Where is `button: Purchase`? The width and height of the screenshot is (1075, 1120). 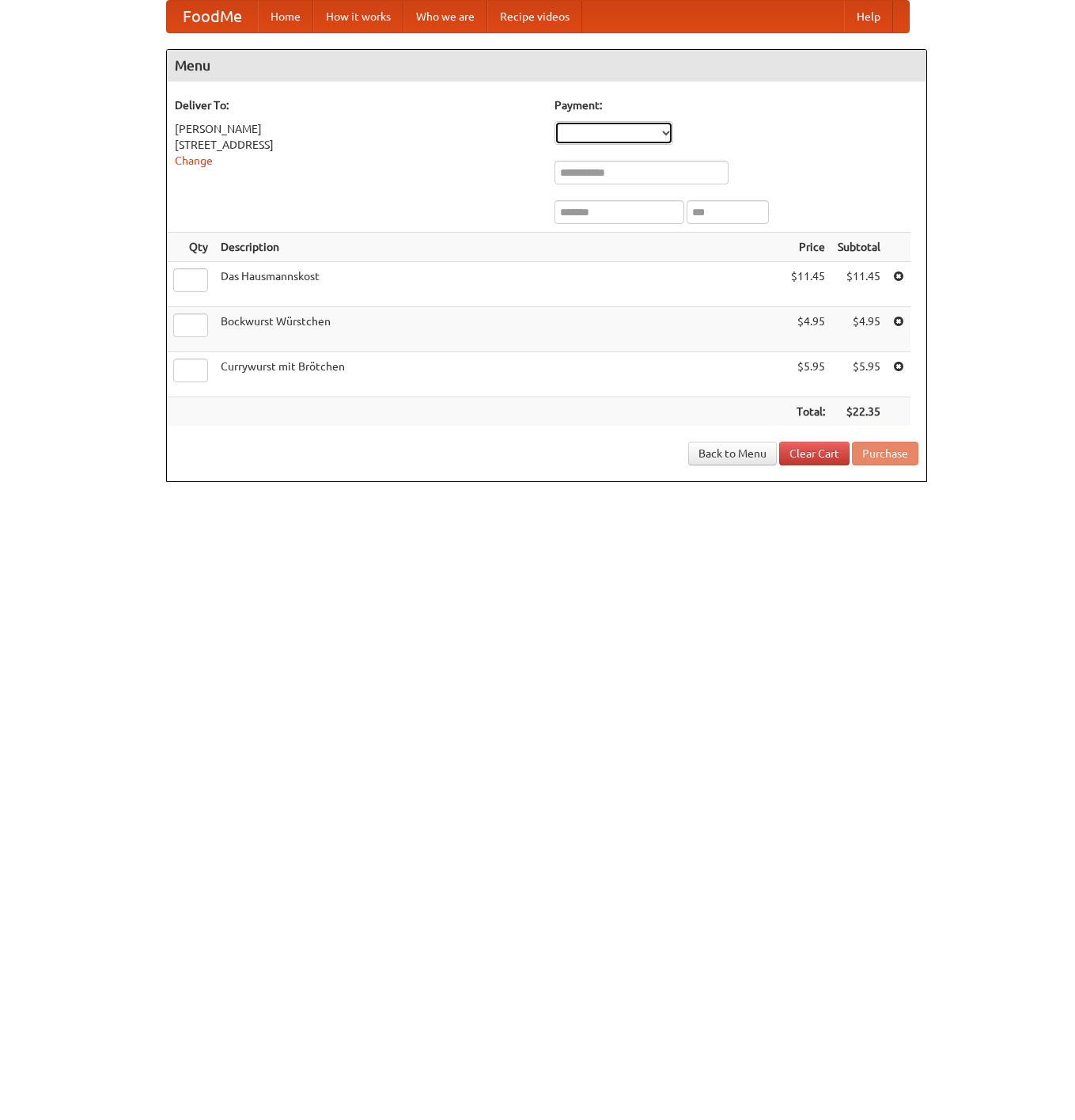 button: Purchase is located at coordinates (886, 454).